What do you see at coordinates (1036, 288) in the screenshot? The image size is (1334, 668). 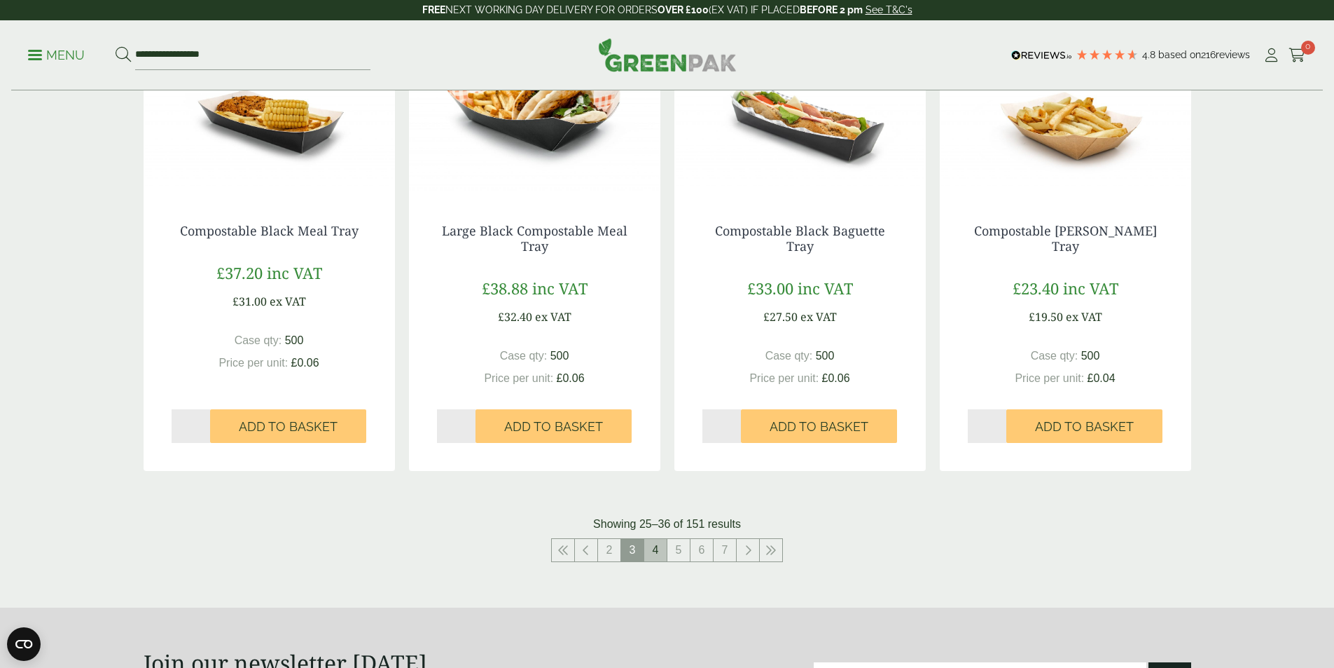 I see `span: £23.40` at bounding box center [1036, 288].